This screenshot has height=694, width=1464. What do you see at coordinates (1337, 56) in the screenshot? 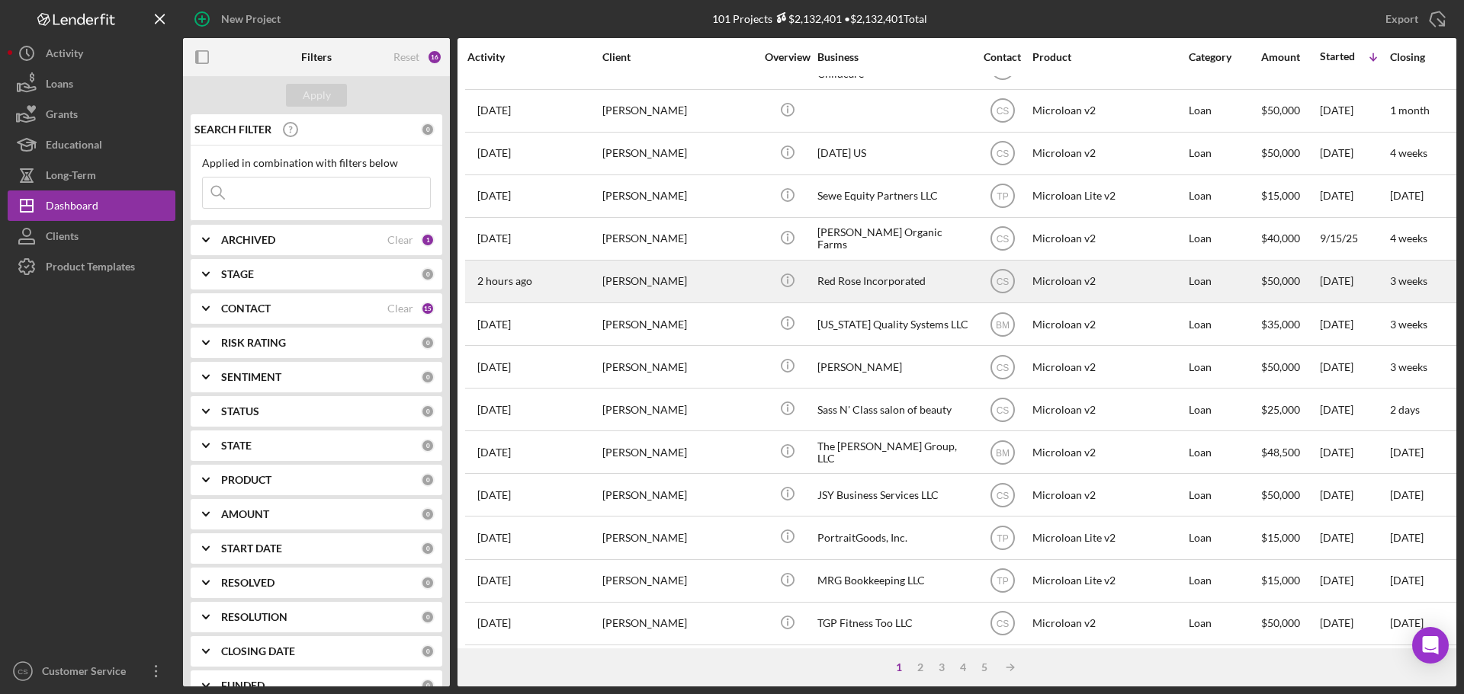
I see `div: Started` at bounding box center [1337, 56].